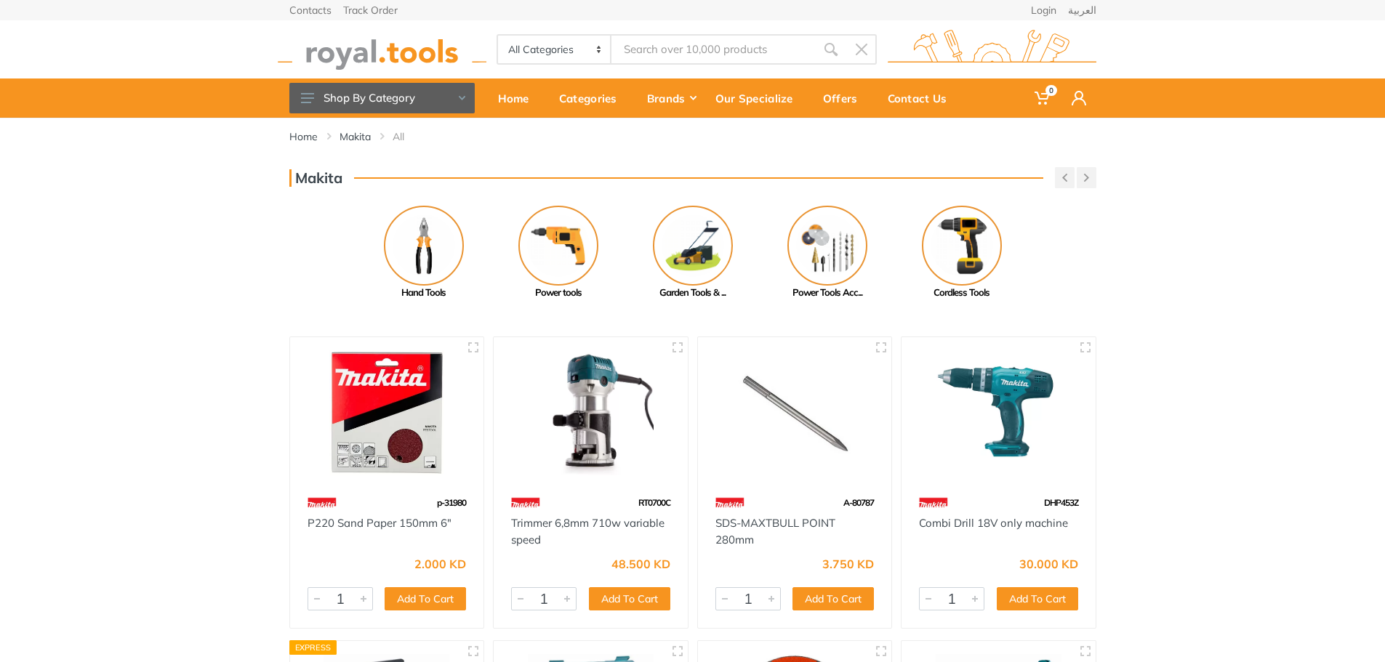 The image size is (1385, 662). Describe the element at coordinates (587, 531) in the screenshot. I see `a: Trimmer 6,8mm 710w variable speed` at that location.